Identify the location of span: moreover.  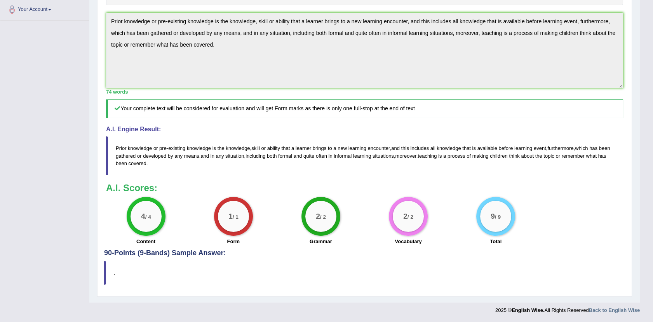
(406, 156).